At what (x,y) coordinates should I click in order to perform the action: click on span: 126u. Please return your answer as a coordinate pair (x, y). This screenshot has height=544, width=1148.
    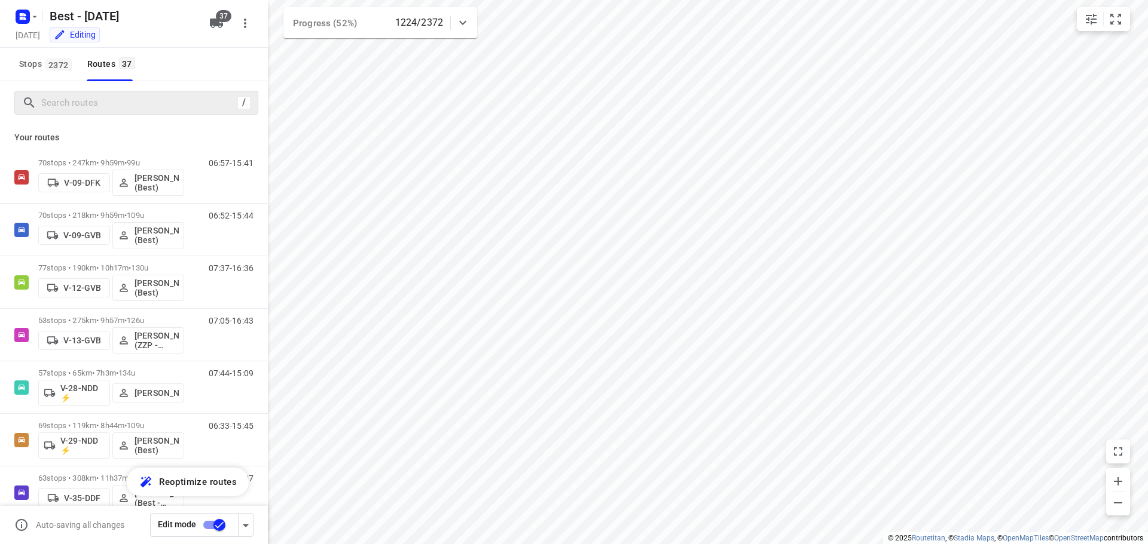
    Looking at the image, I should click on (135, 320).